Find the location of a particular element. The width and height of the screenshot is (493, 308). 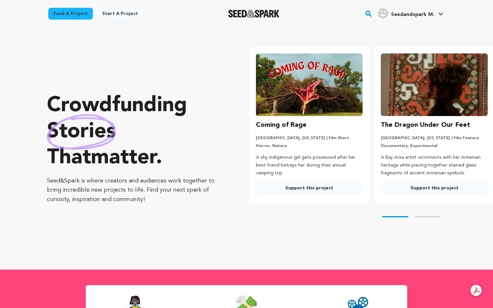

span: Seedandspark M.'s Profile is located at coordinates (411, 14).